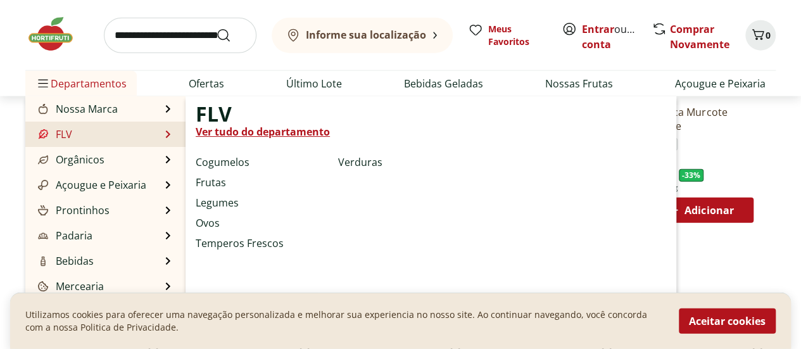  Describe the element at coordinates (208, 223) in the screenshot. I see `a: Ovos` at that location.